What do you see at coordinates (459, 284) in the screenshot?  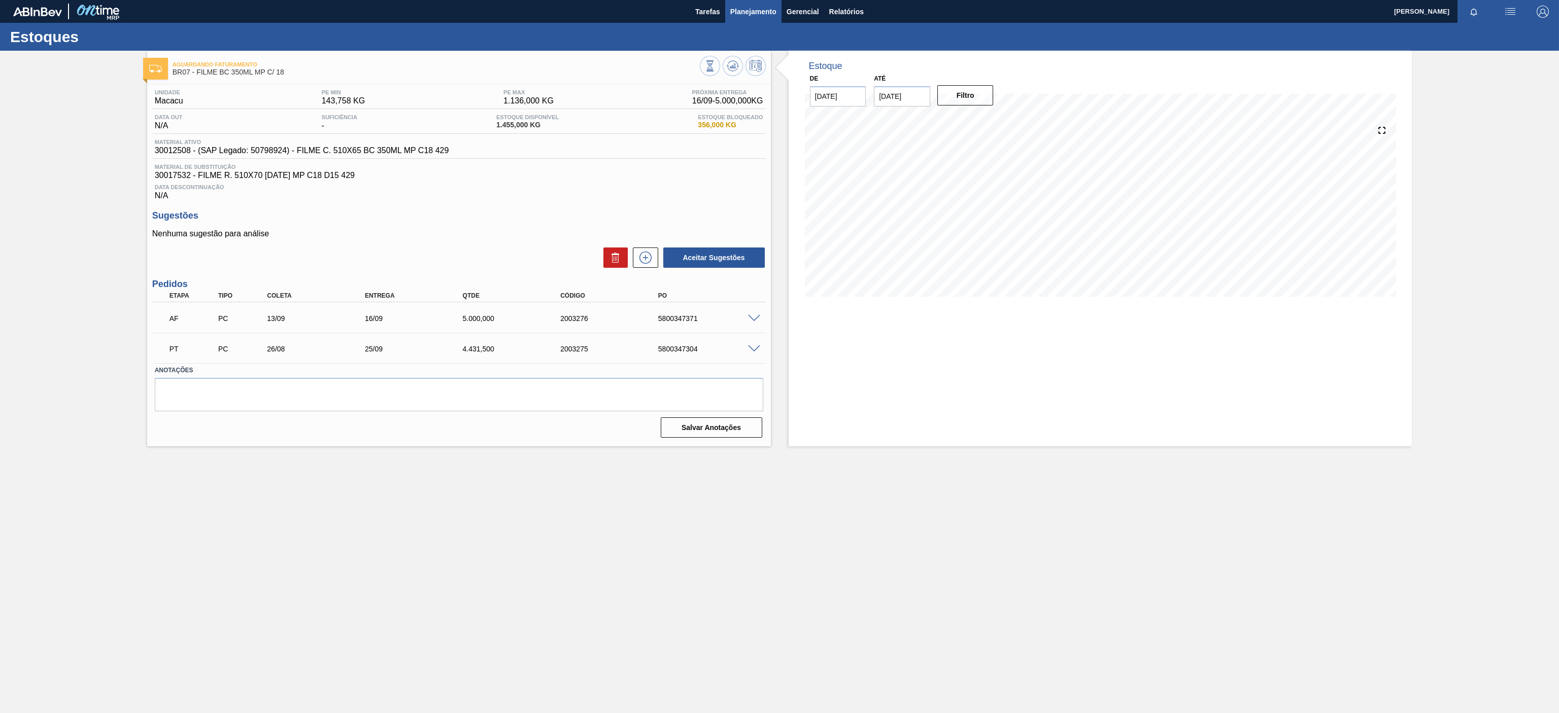 I see `h3: Pedidos` at bounding box center [459, 284].